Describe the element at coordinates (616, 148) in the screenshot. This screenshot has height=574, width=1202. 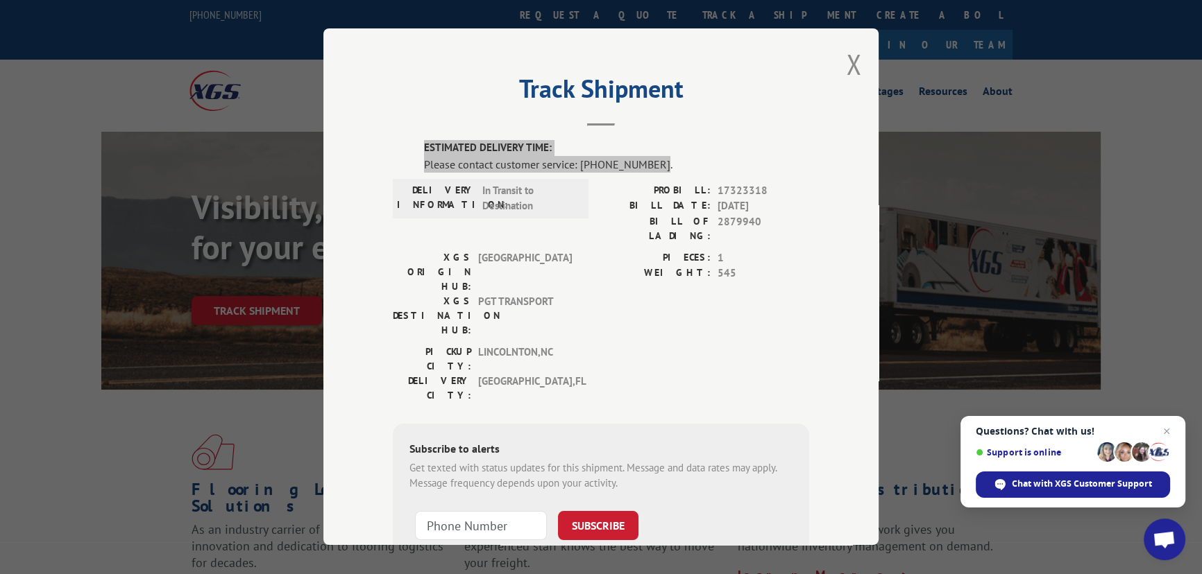
I see `label: ESTIMATED DELIVERY TIME:` at that location.